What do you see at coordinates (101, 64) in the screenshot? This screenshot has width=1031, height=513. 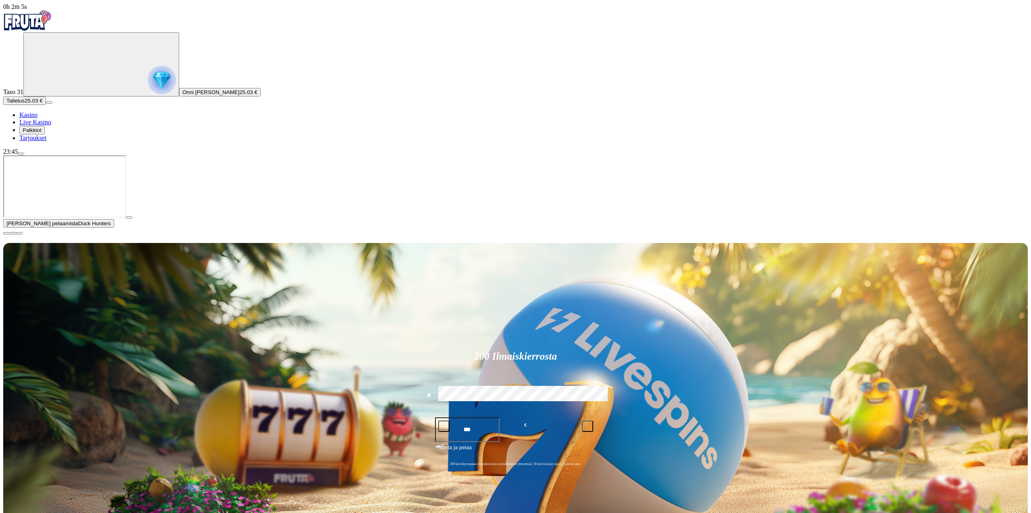 I see `button: reward progress` at bounding box center [101, 64].